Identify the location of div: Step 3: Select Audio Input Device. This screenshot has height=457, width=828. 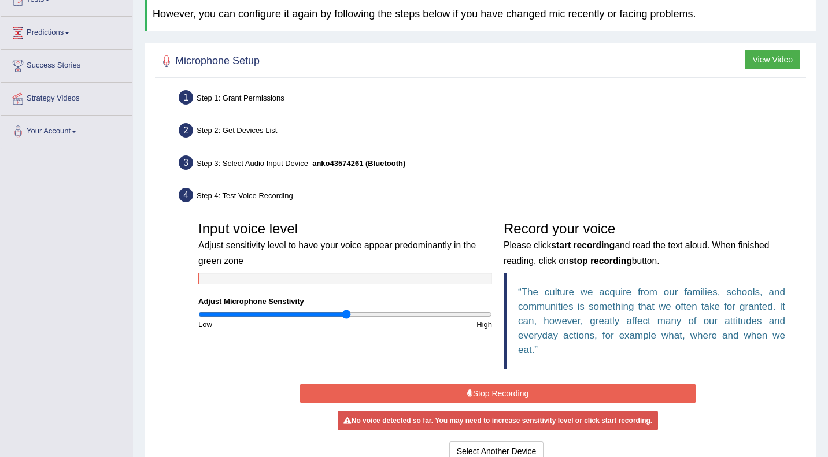
(492, 165).